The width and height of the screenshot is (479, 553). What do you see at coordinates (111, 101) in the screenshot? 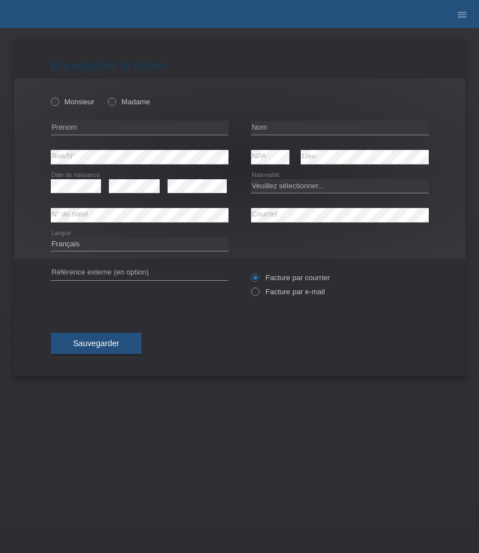
I see `input: Madame` at bounding box center [111, 101].